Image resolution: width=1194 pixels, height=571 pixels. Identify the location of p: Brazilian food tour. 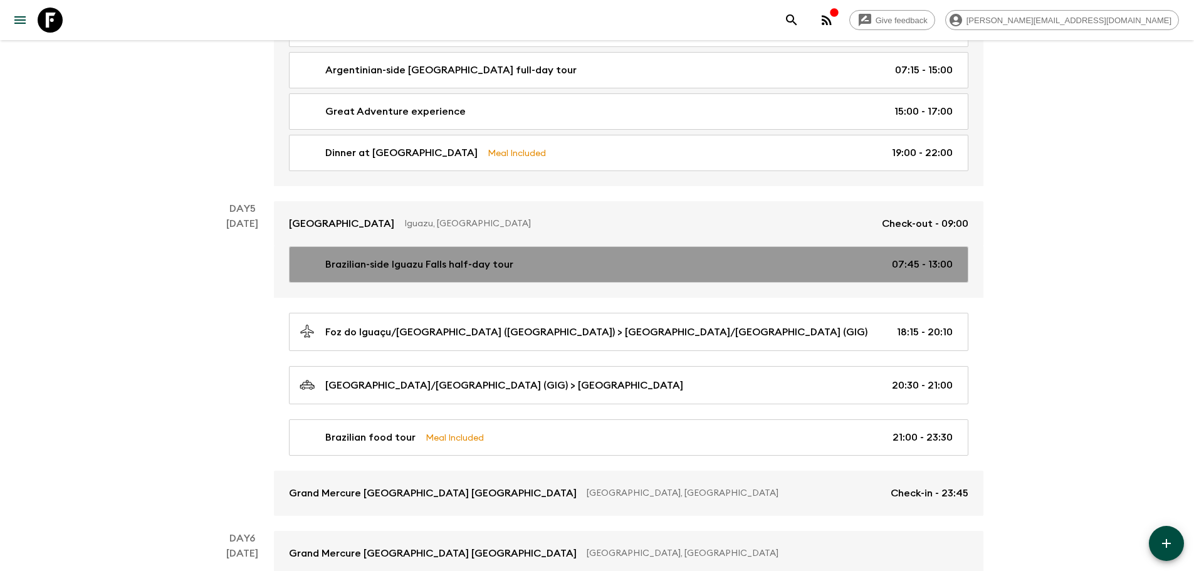
(370, 437).